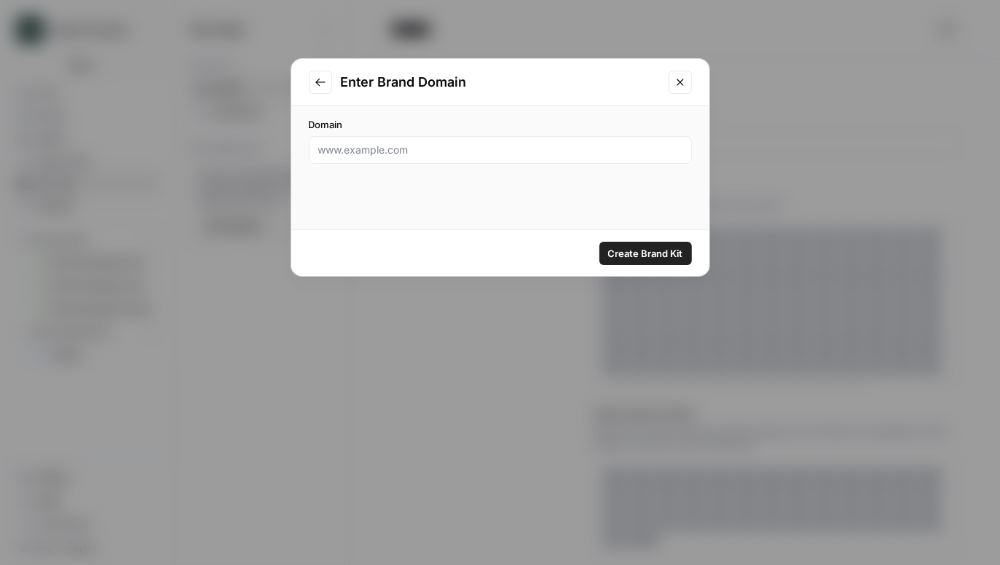 The image size is (1000, 565). Describe the element at coordinates (501, 150) in the screenshot. I see `input: www.example.com` at that location.